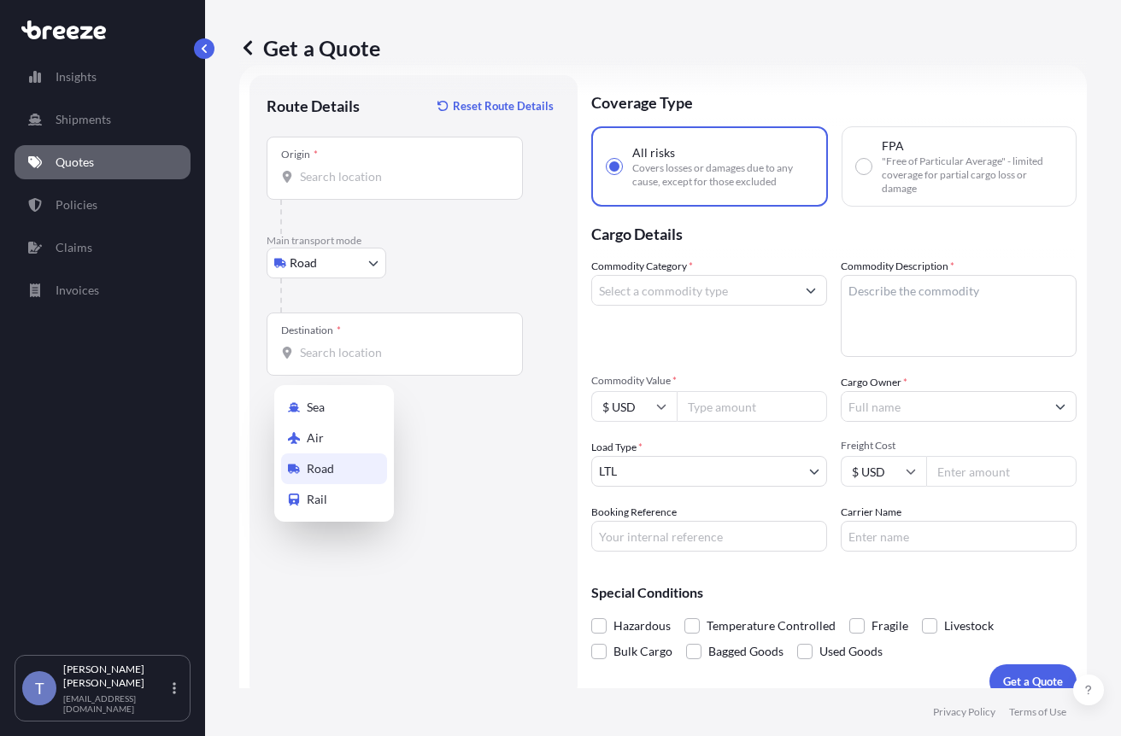 This screenshot has width=1121, height=736. I want to click on label: Commodity Category, so click(642, 267).